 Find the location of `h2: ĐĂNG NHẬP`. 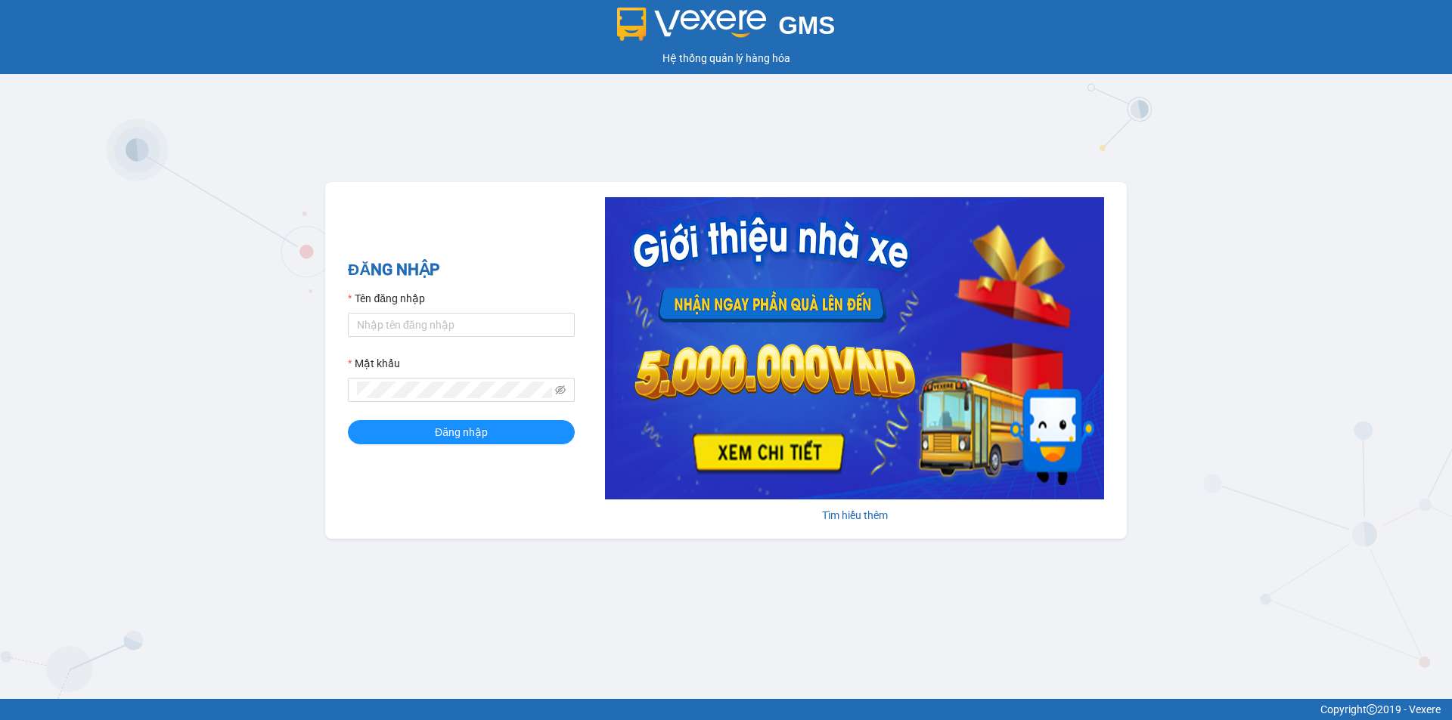

h2: ĐĂNG NHẬP is located at coordinates (461, 270).